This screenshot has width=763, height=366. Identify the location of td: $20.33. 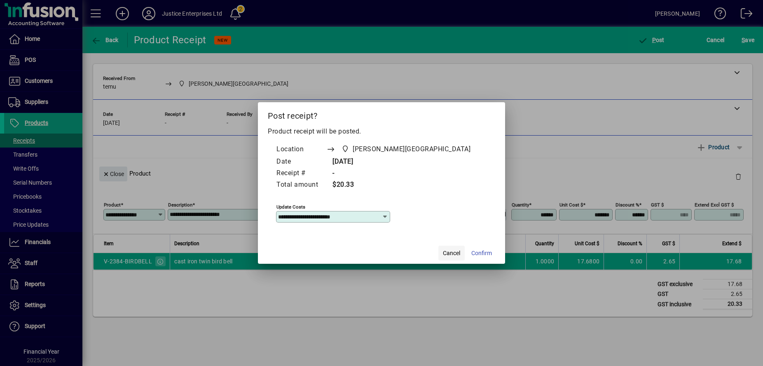
(406, 185).